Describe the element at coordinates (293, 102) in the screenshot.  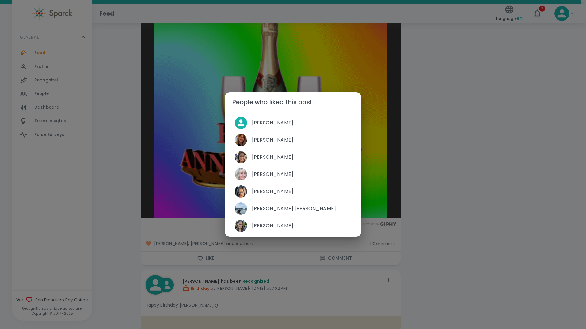
I see `h2: People who liked this post:` at that location.